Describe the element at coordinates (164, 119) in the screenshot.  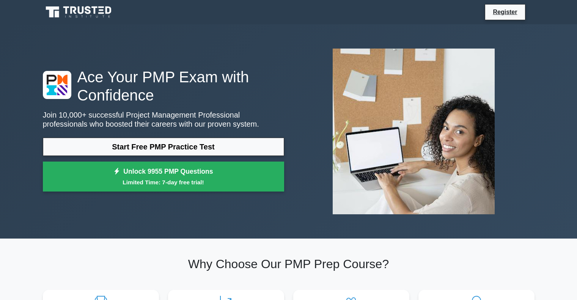
I see `p: Join 10,000+ successful Project Management Professional professionals who boosted their careers w...` at that location.